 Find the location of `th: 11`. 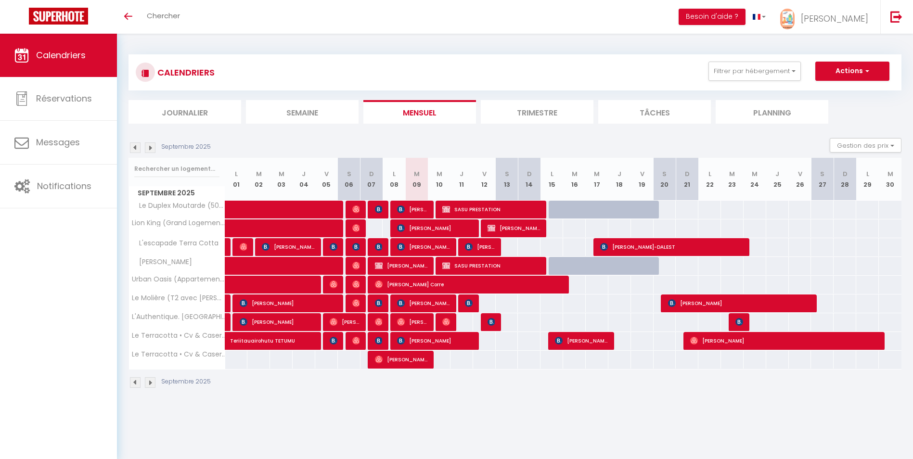

th: 11 is located at coordinates (462, 179).